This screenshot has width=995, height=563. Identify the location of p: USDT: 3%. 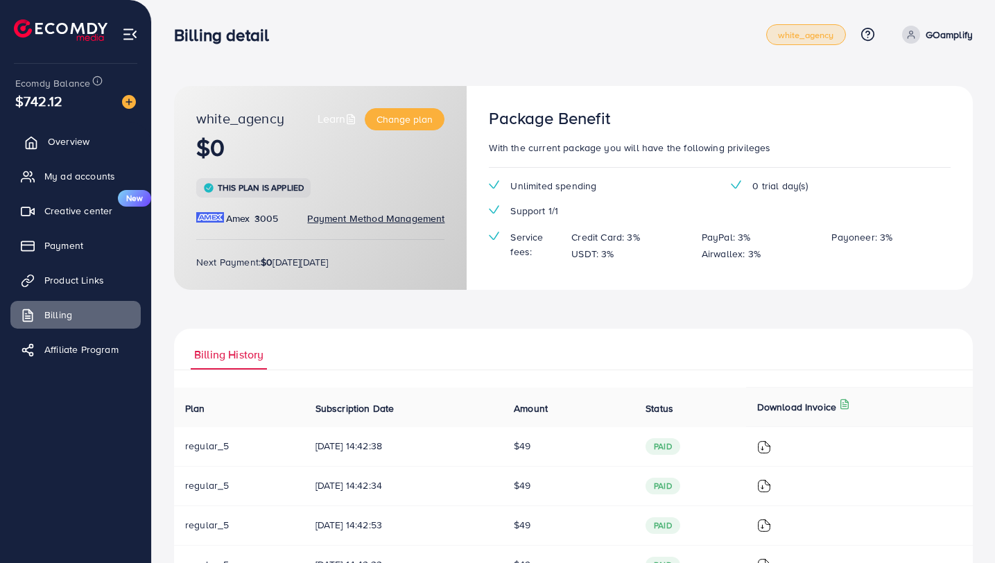
(592, 254).